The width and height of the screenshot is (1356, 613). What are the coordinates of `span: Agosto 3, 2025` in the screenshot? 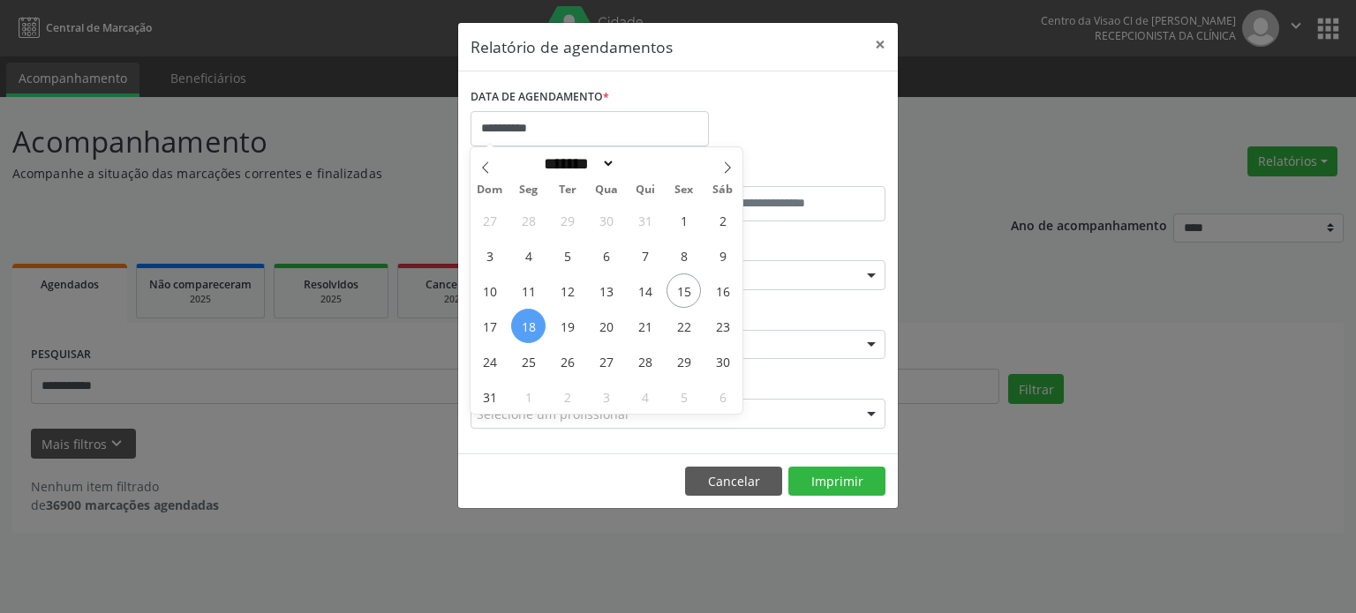 It's located at (489, 255).